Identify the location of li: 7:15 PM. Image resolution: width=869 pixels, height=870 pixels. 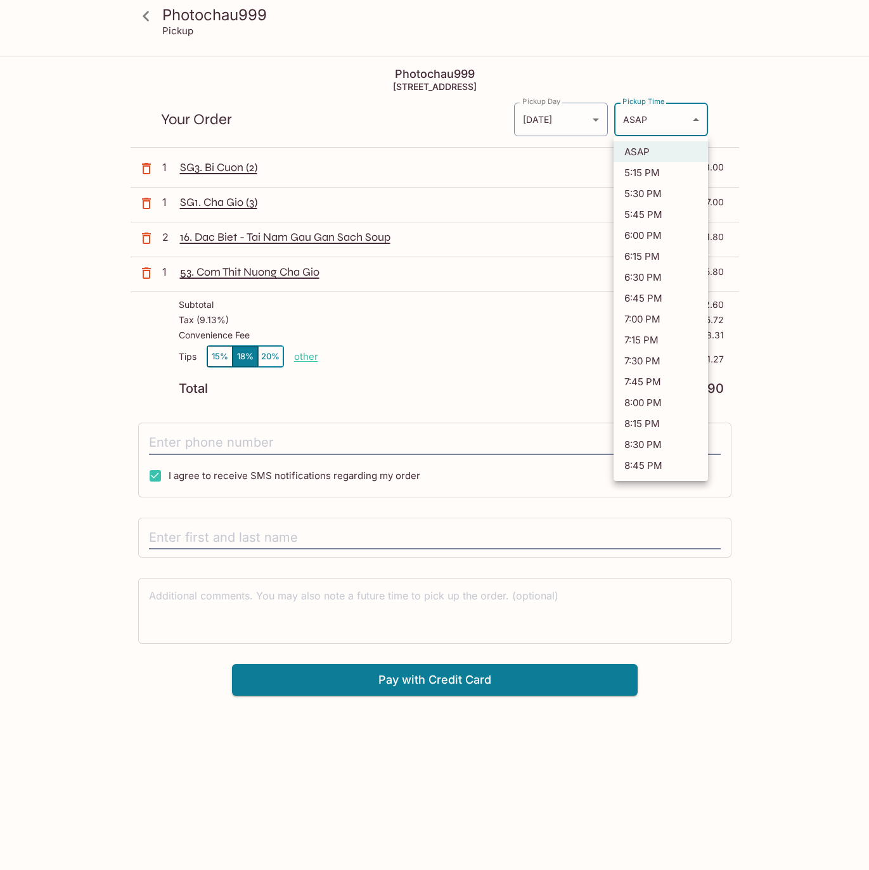
(660, 340).